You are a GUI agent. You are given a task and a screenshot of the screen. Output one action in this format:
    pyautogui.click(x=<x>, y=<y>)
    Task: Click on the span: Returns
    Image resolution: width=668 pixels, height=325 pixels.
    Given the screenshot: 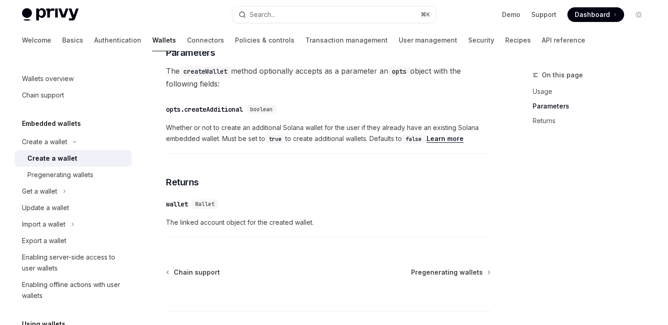 What is the action you would take?
    pyautogui.click(x=182, y=182)
    